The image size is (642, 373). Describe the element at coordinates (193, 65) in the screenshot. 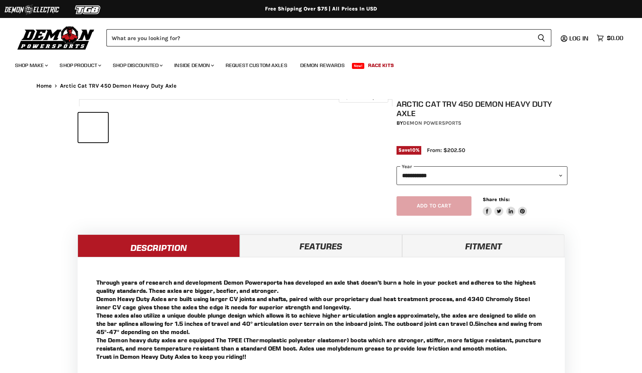

I see `a: Inside Demon` at that location.